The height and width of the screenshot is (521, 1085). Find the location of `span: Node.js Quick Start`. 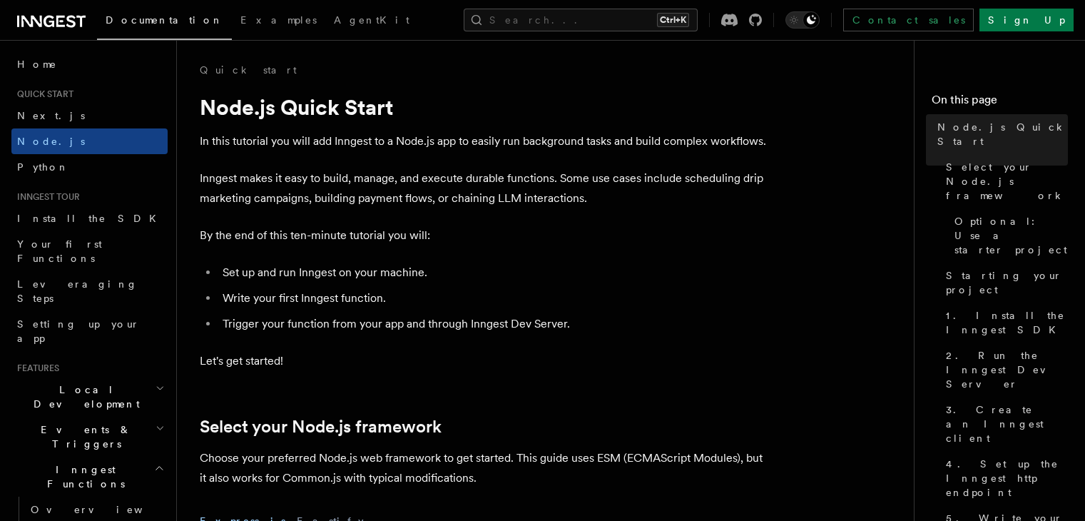

span: Node.js Quick Start is located at coordinates (1002, 134).